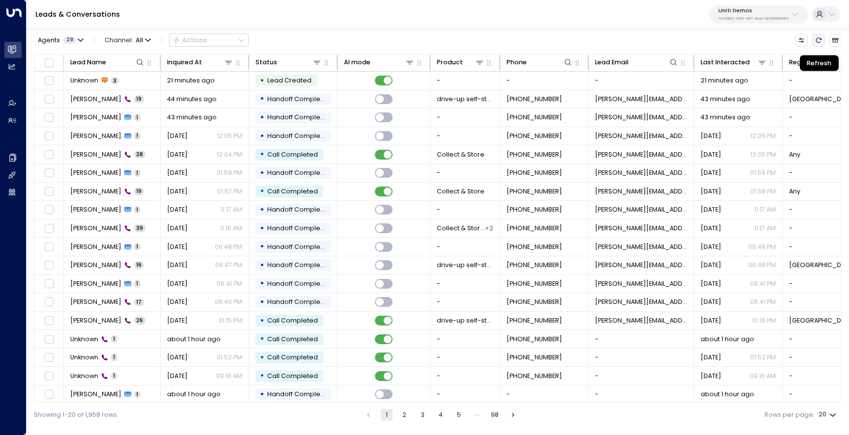  Describe the element at coordinates (229, 192) in the screenshot. I see `p: 01:57 PM` at that location.